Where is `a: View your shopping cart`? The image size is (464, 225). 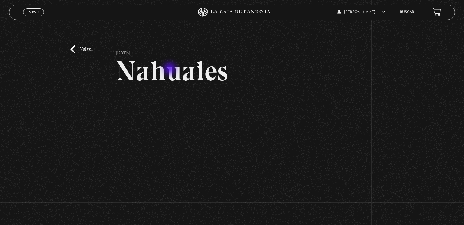
a: View your shopping cart is located at coordinates (437, 12).